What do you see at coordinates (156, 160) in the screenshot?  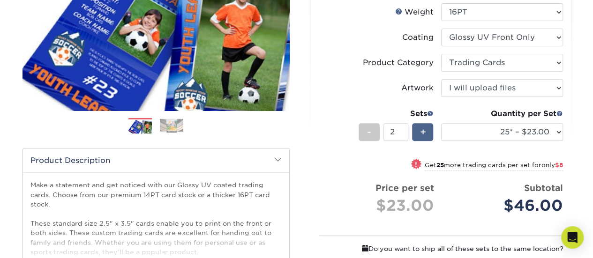 I see `h2: Product Description` at bounding box center [156, 160].